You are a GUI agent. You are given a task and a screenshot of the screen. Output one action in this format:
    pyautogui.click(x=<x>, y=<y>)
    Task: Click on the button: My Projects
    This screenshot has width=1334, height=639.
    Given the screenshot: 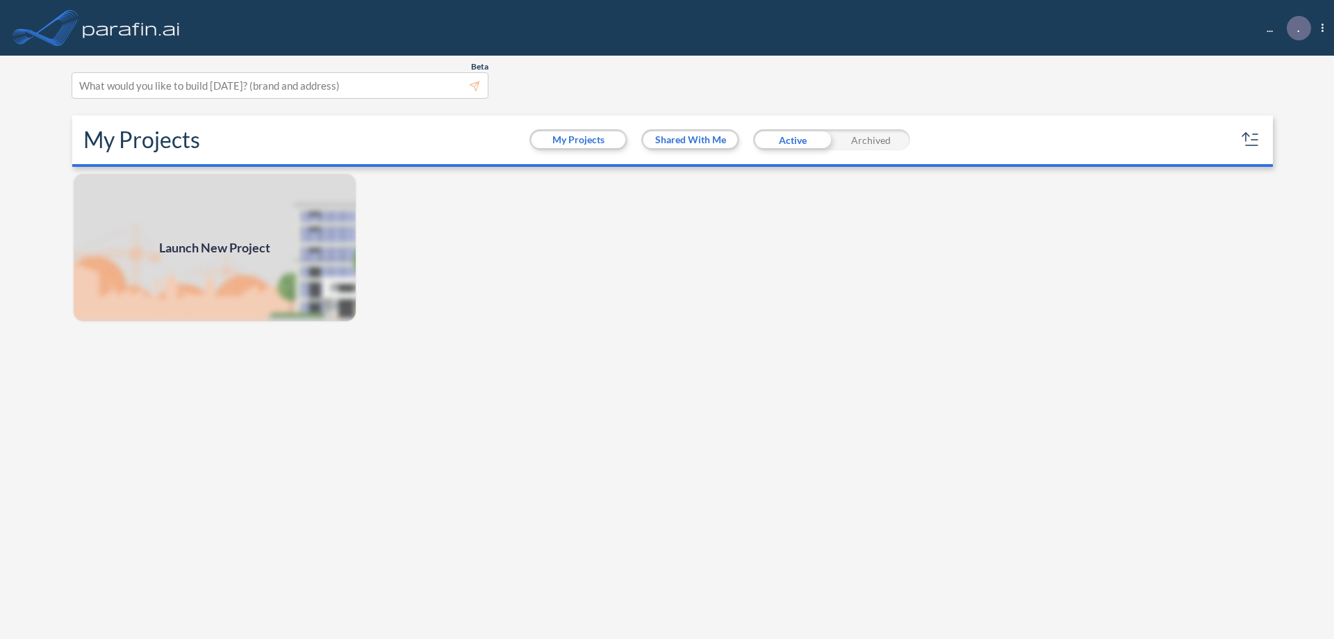 What is the action you would take?
    pyautogui.click(x=578, y=140)
    